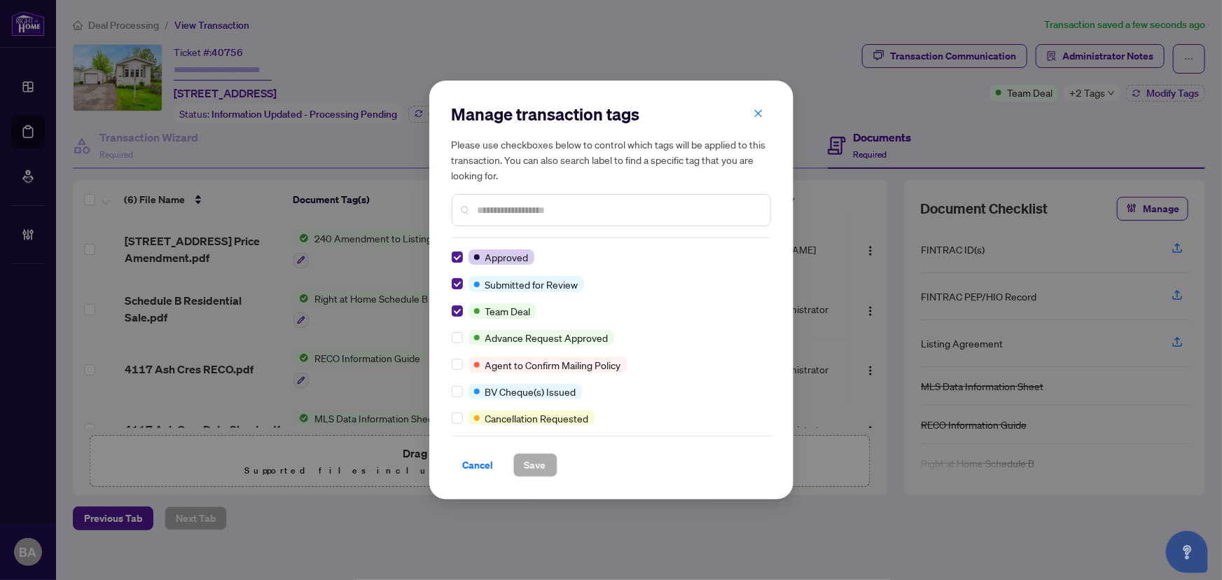 Image resolution: width=1222 pixels, height=580 pixels. Describe the element at coordinates (508, 311) in the screenshot. I see `span: Team Deal` at that location.